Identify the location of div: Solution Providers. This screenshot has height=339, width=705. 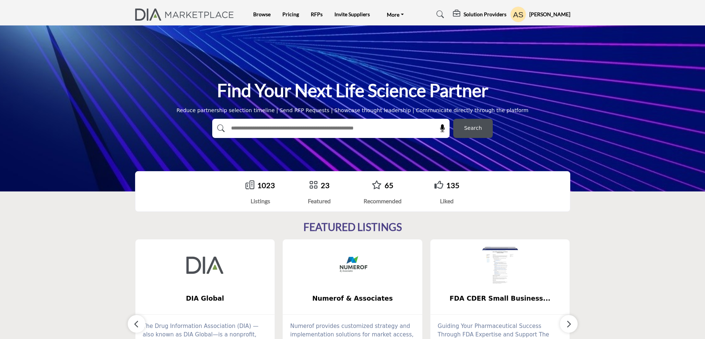
(479, 14).